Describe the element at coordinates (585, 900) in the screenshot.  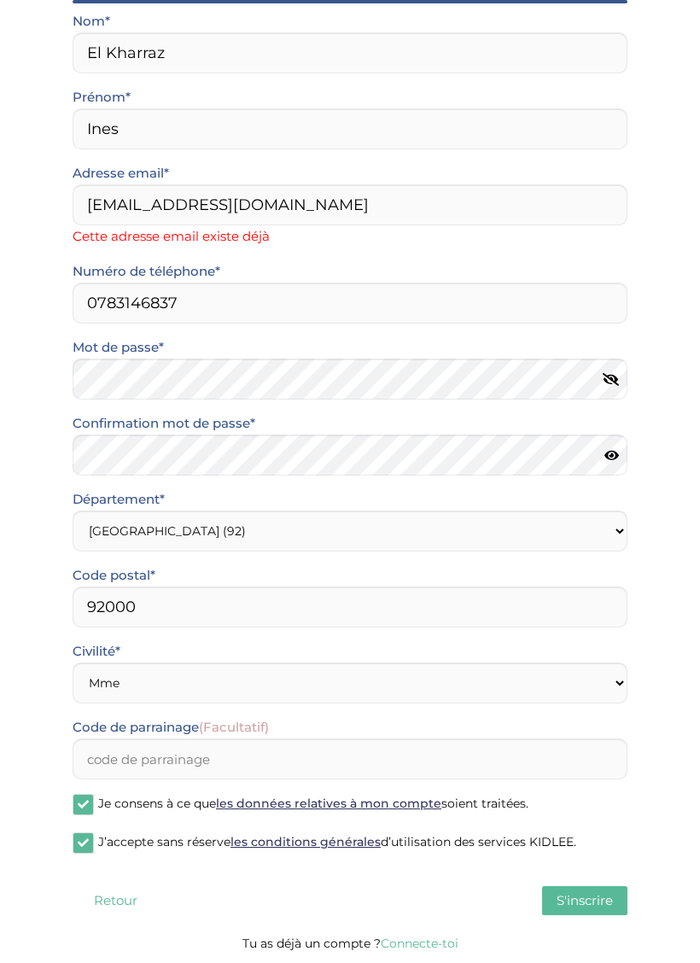
I see `span: S'inscrire` at that location.